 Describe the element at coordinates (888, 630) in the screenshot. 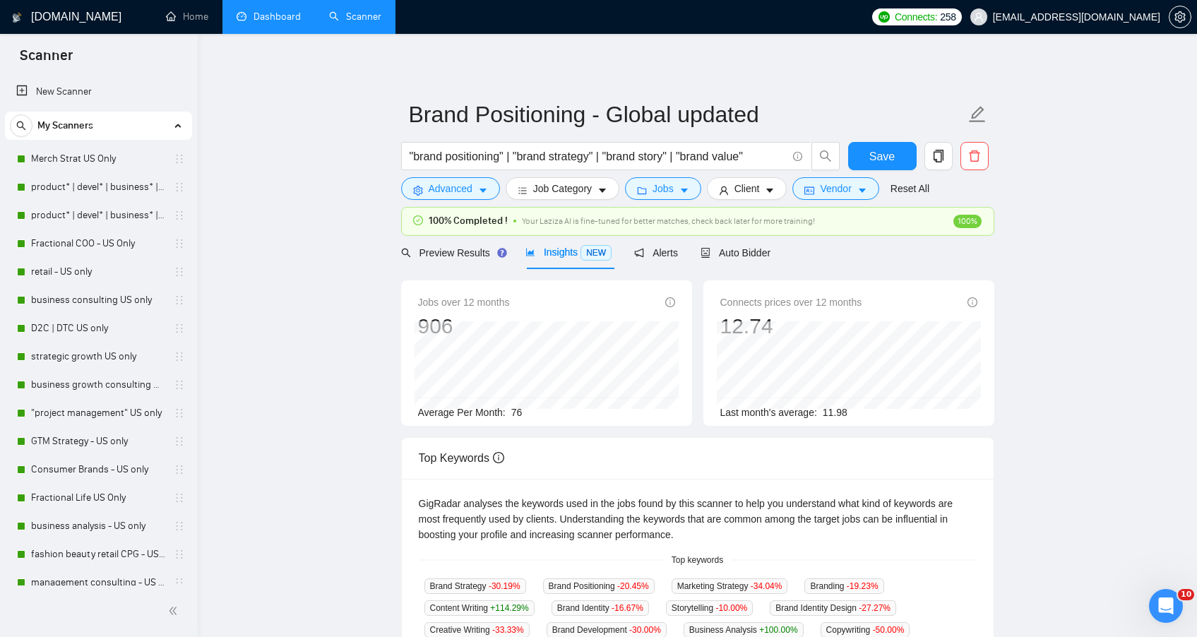

I see `span: -50.00 %` at that location.